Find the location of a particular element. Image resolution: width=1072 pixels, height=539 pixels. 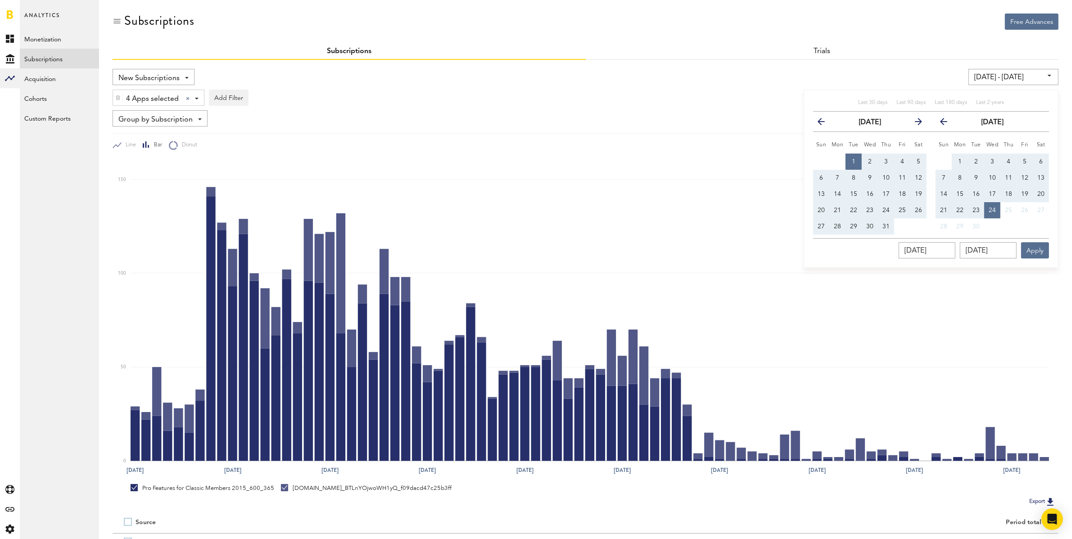

button: 6 is located at coordinates (1041, 162).